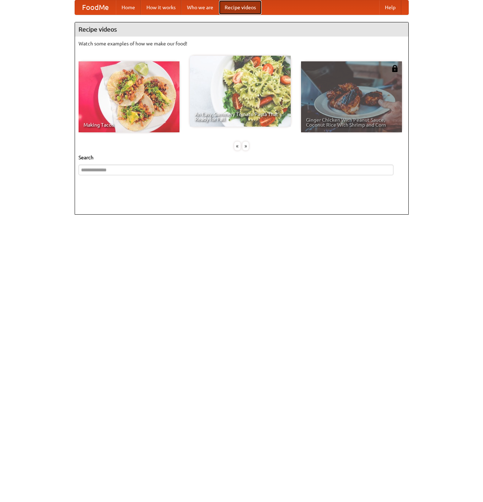  What do you see at coordinates (128, 7) in the screenshot?
I see `a: Home` at bounding box center [128, 7].